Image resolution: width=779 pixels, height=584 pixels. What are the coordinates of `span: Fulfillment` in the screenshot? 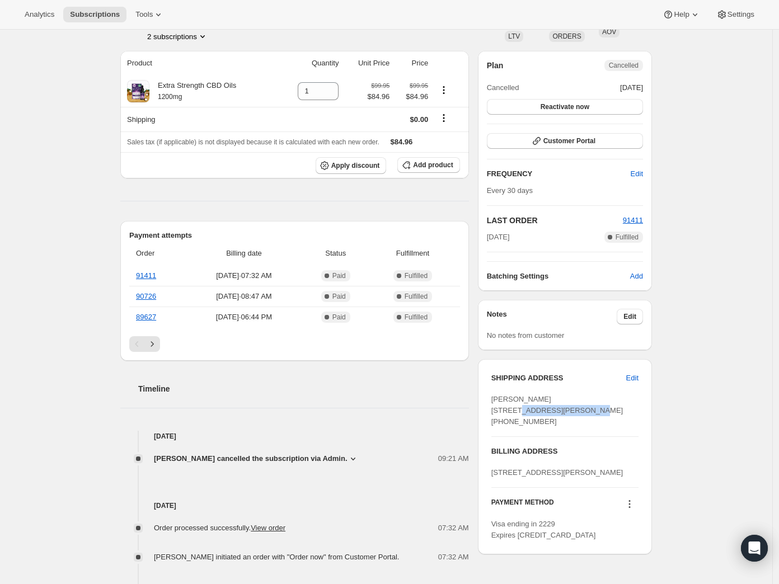 It's located at (412, 253).